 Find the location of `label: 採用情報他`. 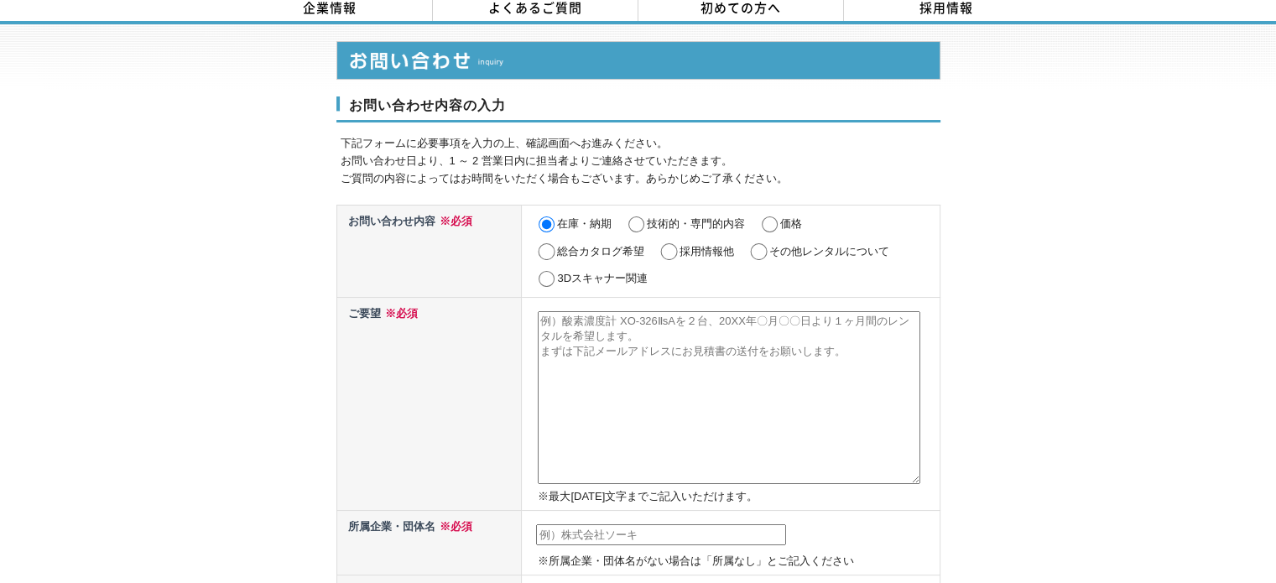

label: 採用情報他 is located at coordinates (706, 251).